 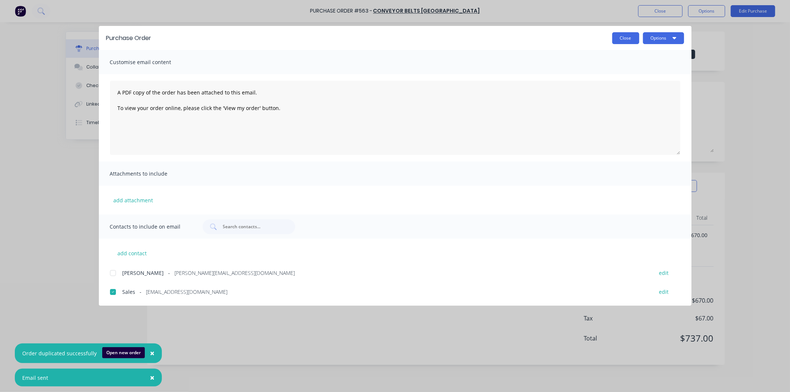 What do you see at coordinates (133, 200) in the screenshot?
I see `button: add attachment` at bounding box center [133, 200].